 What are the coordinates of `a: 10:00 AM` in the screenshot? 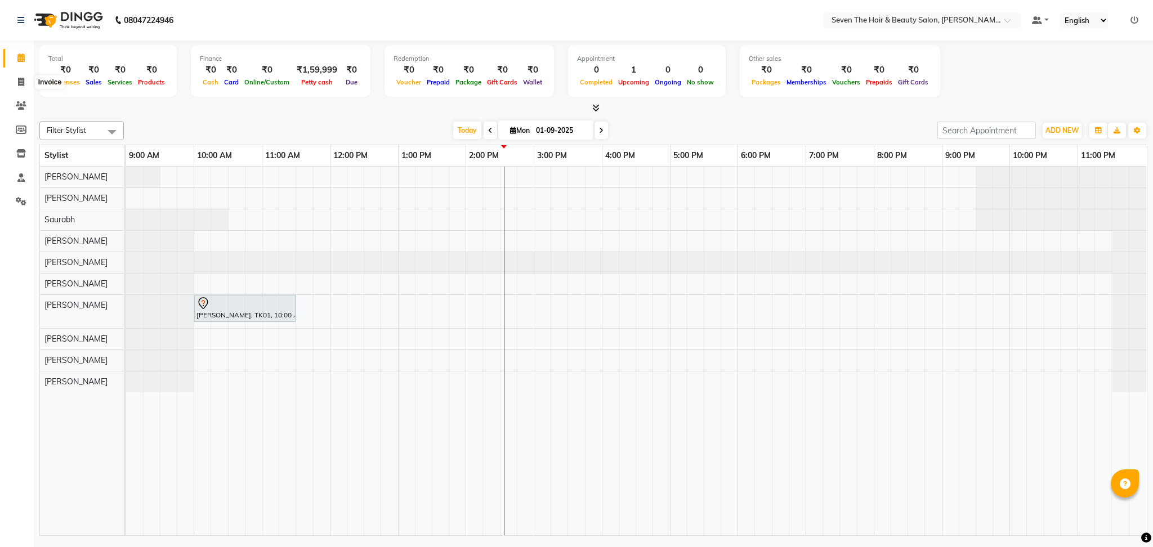 It's located at (215, 155).